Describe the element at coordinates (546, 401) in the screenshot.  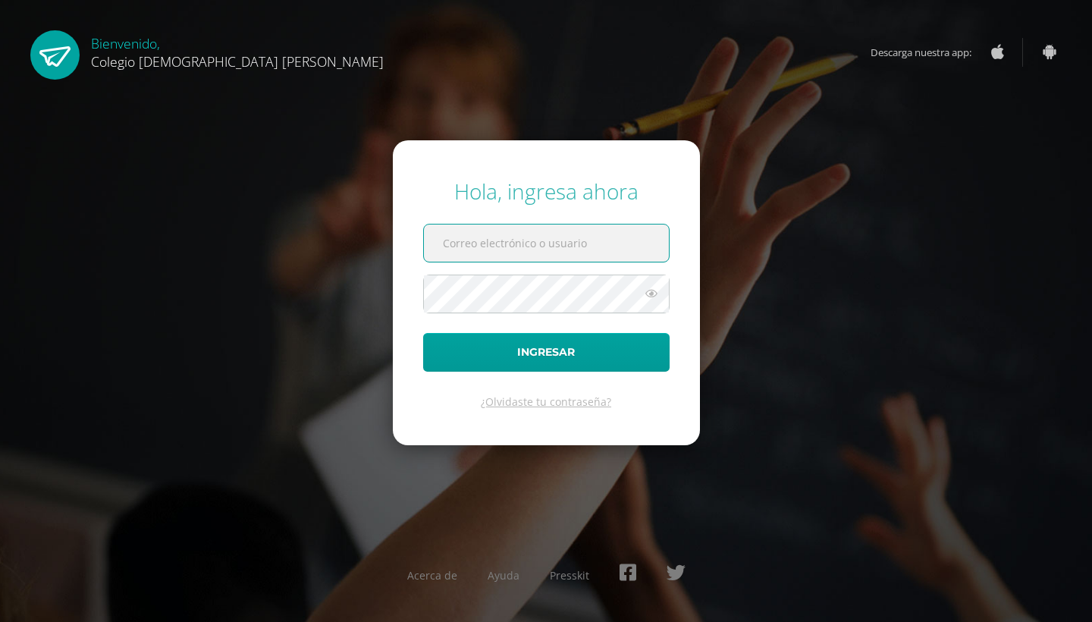
I see `a: ¿Olvidaste tu contraseña?` at that location.